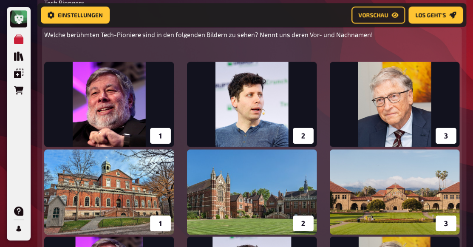 The height and width of the screenshot is (247, 473). I want to click on span: Einstellungen, so click(80, 15).